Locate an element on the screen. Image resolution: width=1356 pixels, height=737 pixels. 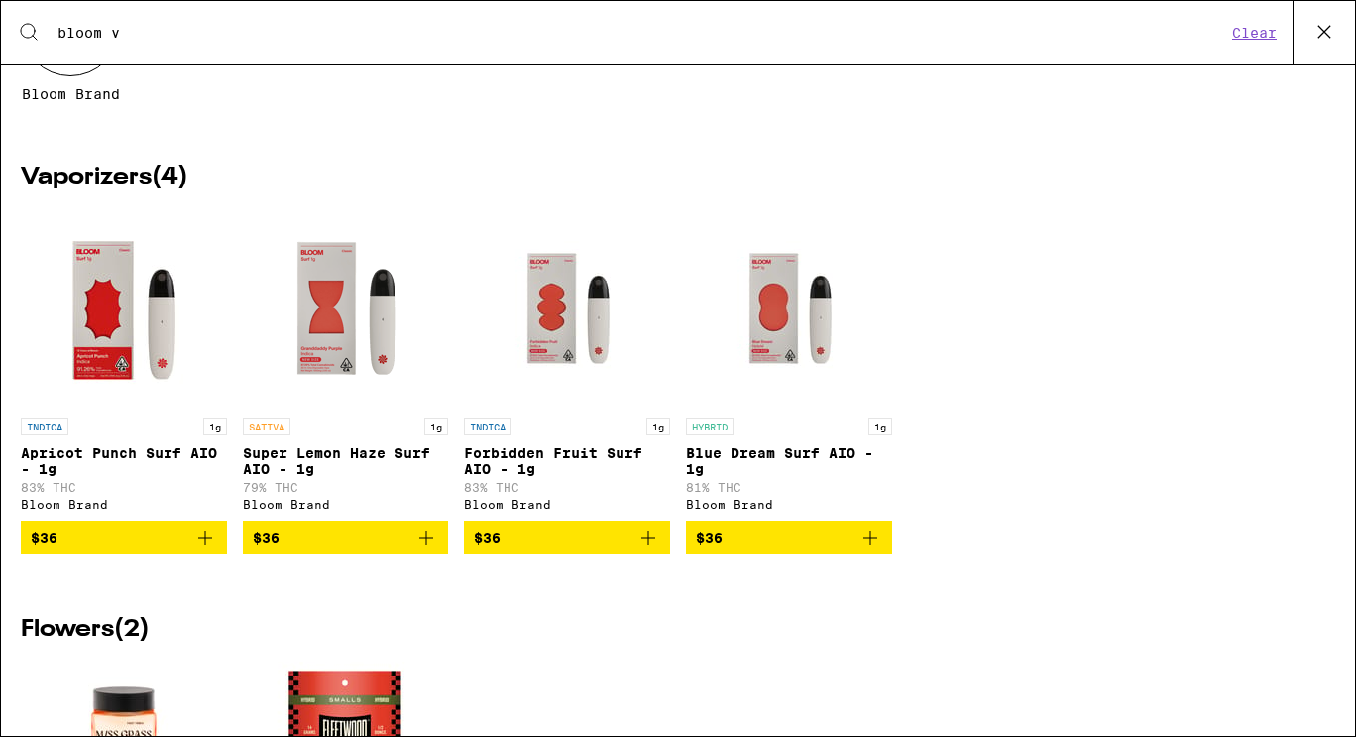
p: SATIVA is located at coordinates (267, 426).